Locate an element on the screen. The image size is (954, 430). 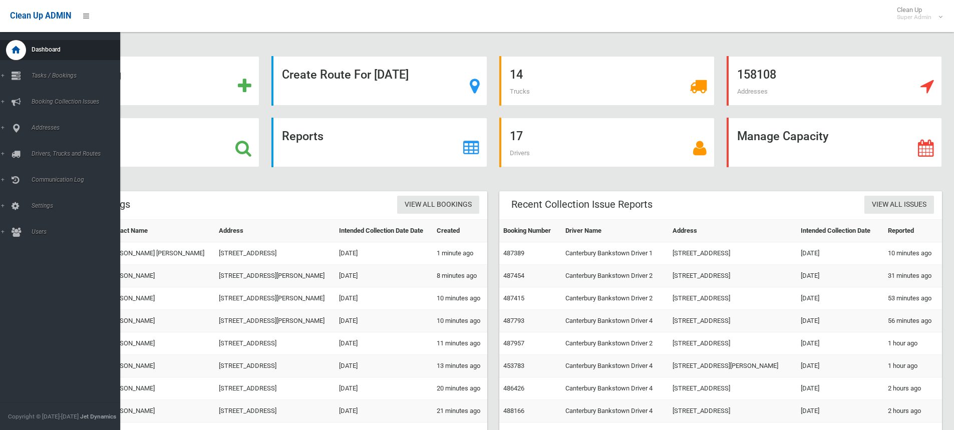
td: 21 minutes ago is located at coordinates (460, 411).